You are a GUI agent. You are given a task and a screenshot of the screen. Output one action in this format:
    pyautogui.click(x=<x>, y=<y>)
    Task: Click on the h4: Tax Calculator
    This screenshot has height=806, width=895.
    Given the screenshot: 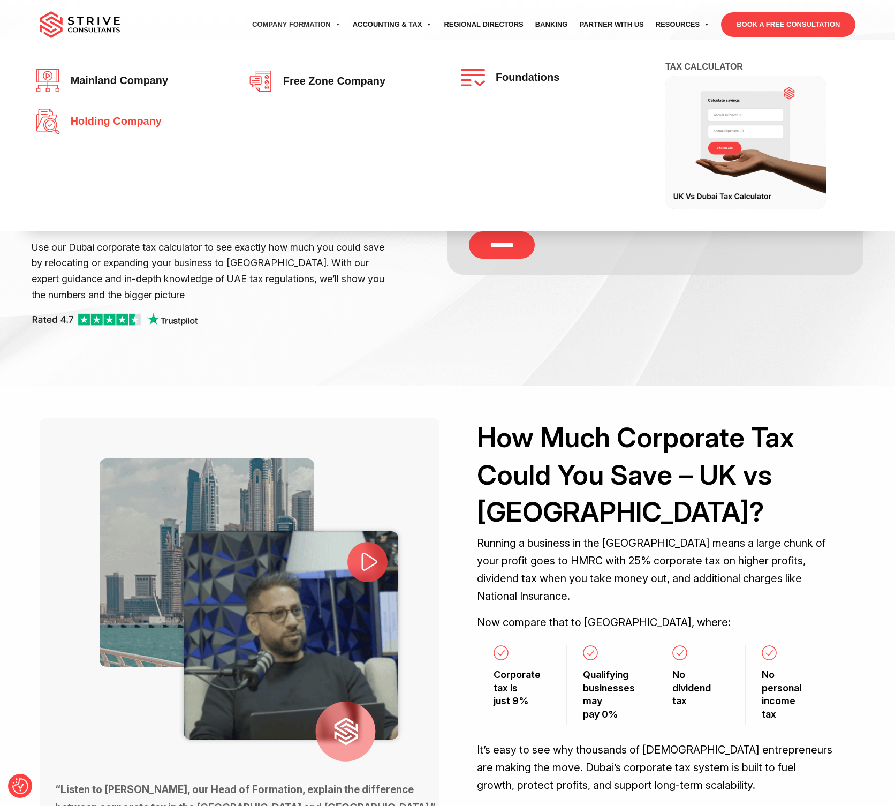 What is the action you would take?
    pyautogui.click(x=766, y=68)
    